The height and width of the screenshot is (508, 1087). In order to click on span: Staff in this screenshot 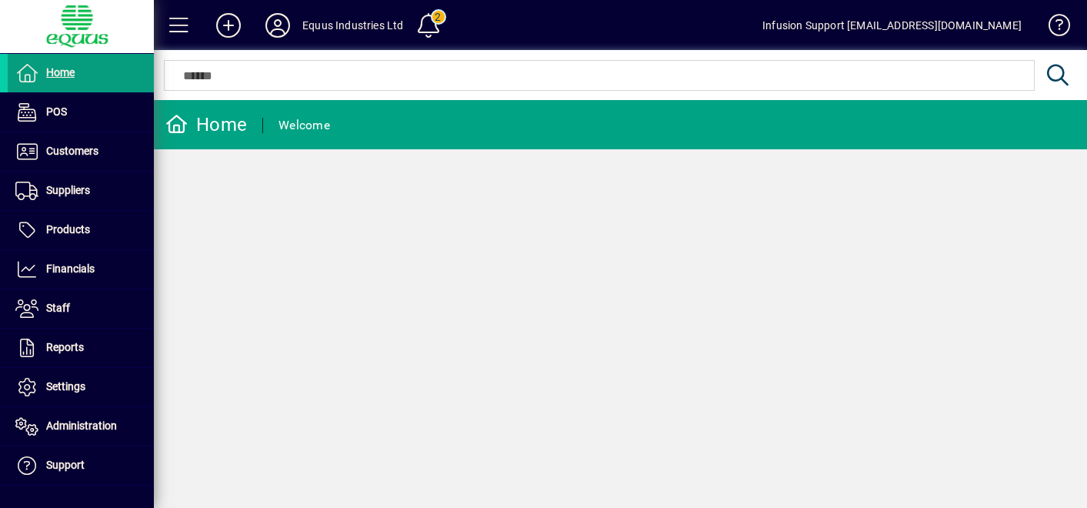, I will do `click(58, 308)`.